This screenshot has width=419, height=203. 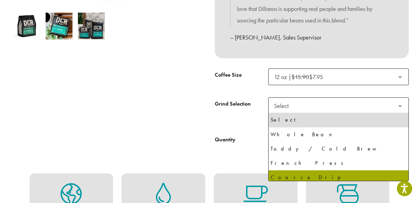 What do you see at coordinates (242, 75) in the screenshot?
I see `label: Coffee Size` at bounding box center [242, 75].